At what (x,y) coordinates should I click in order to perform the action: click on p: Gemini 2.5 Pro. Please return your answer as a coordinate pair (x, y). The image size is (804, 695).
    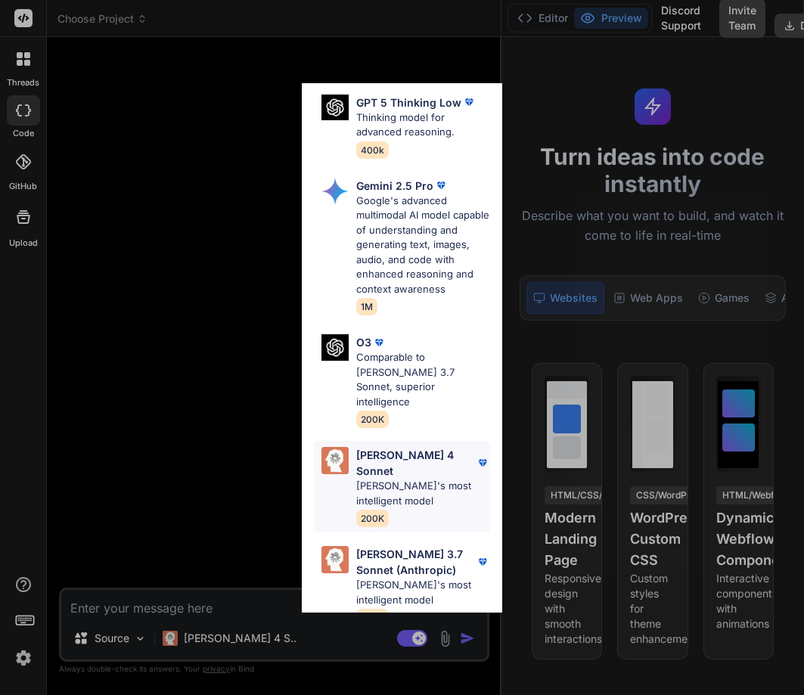
    Looking at the image, I should click on (395, 185).